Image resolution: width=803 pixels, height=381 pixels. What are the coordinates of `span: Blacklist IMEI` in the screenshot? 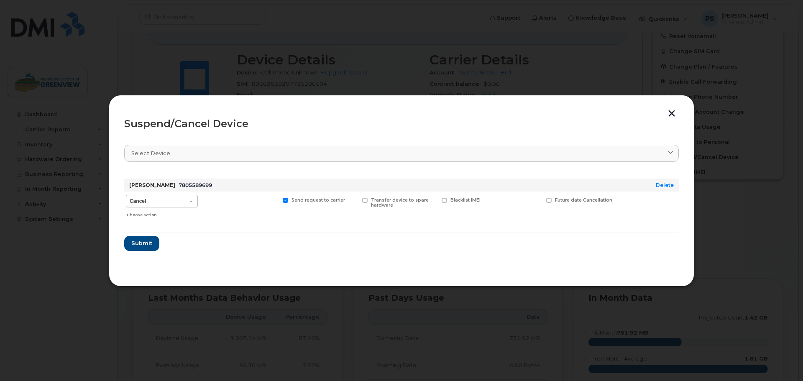 It's located at (466, 200).